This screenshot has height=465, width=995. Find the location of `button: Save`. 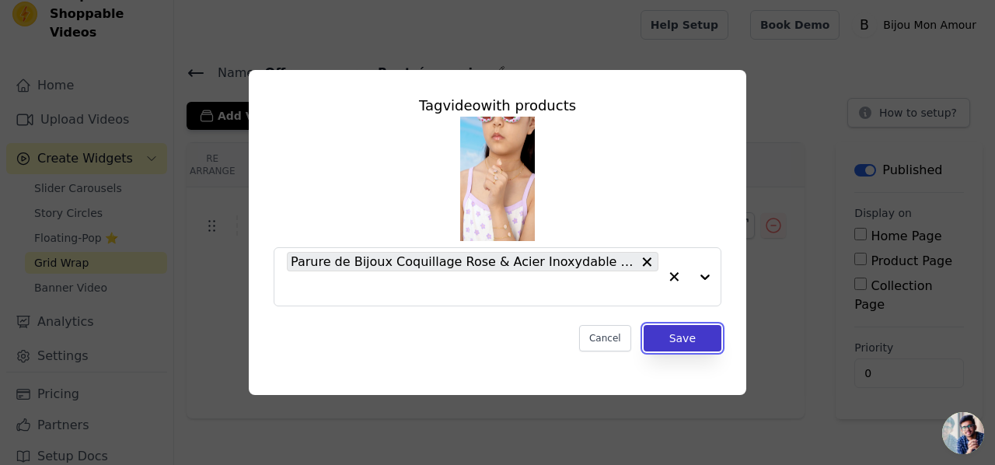

button: Save is located at coordinates (683, 338).